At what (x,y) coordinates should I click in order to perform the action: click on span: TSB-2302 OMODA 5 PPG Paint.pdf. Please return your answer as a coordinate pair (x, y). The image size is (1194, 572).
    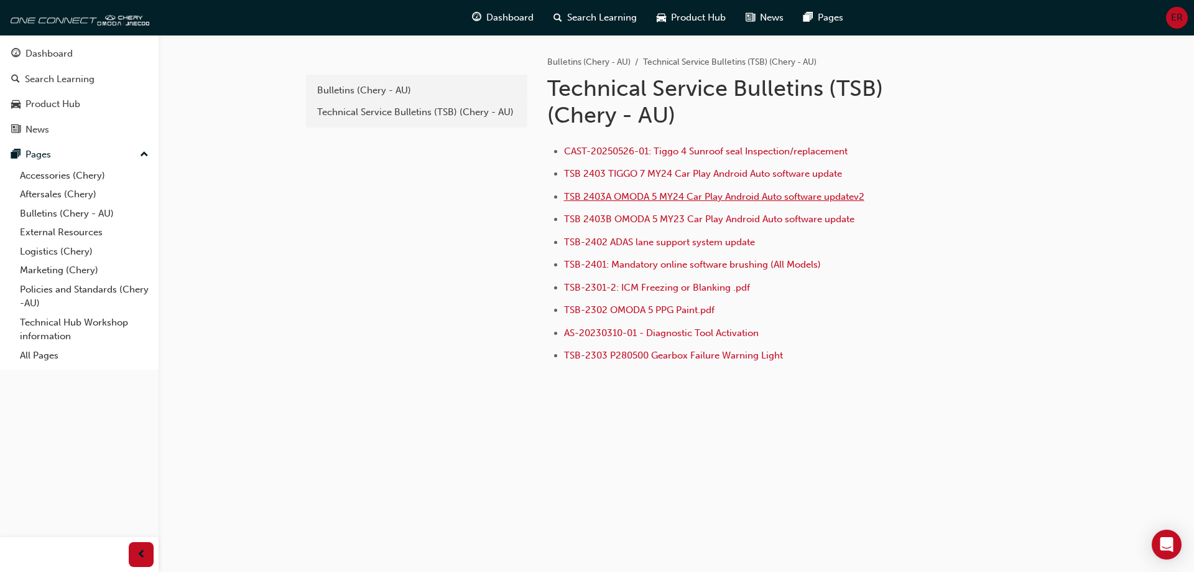
    Looking at the image, I should click on (639, 310).